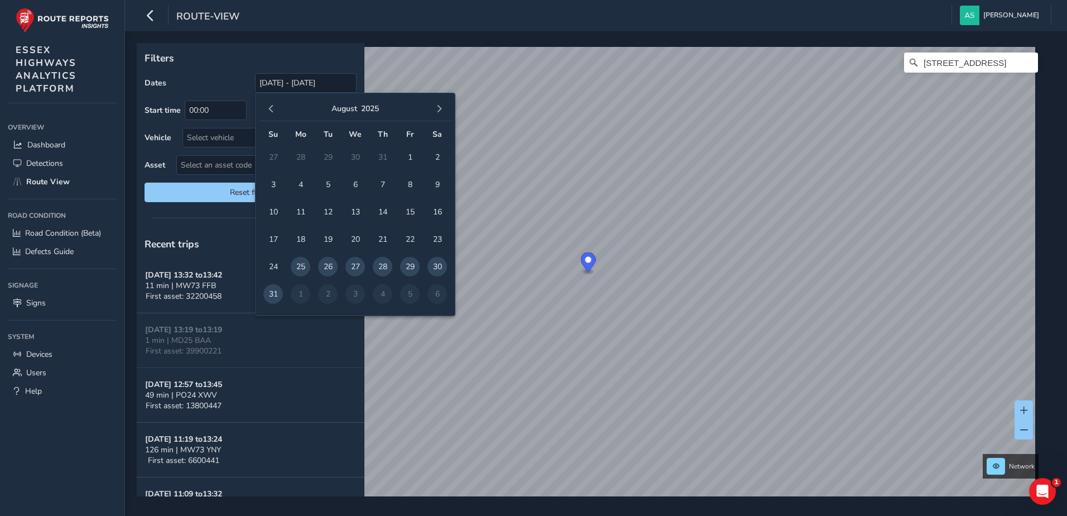 Image resolution: width=1067 pixels, height=516 pixels. Describe the element at coordinates (273, 184) in the screenshot. I see `span: 3` at that location.